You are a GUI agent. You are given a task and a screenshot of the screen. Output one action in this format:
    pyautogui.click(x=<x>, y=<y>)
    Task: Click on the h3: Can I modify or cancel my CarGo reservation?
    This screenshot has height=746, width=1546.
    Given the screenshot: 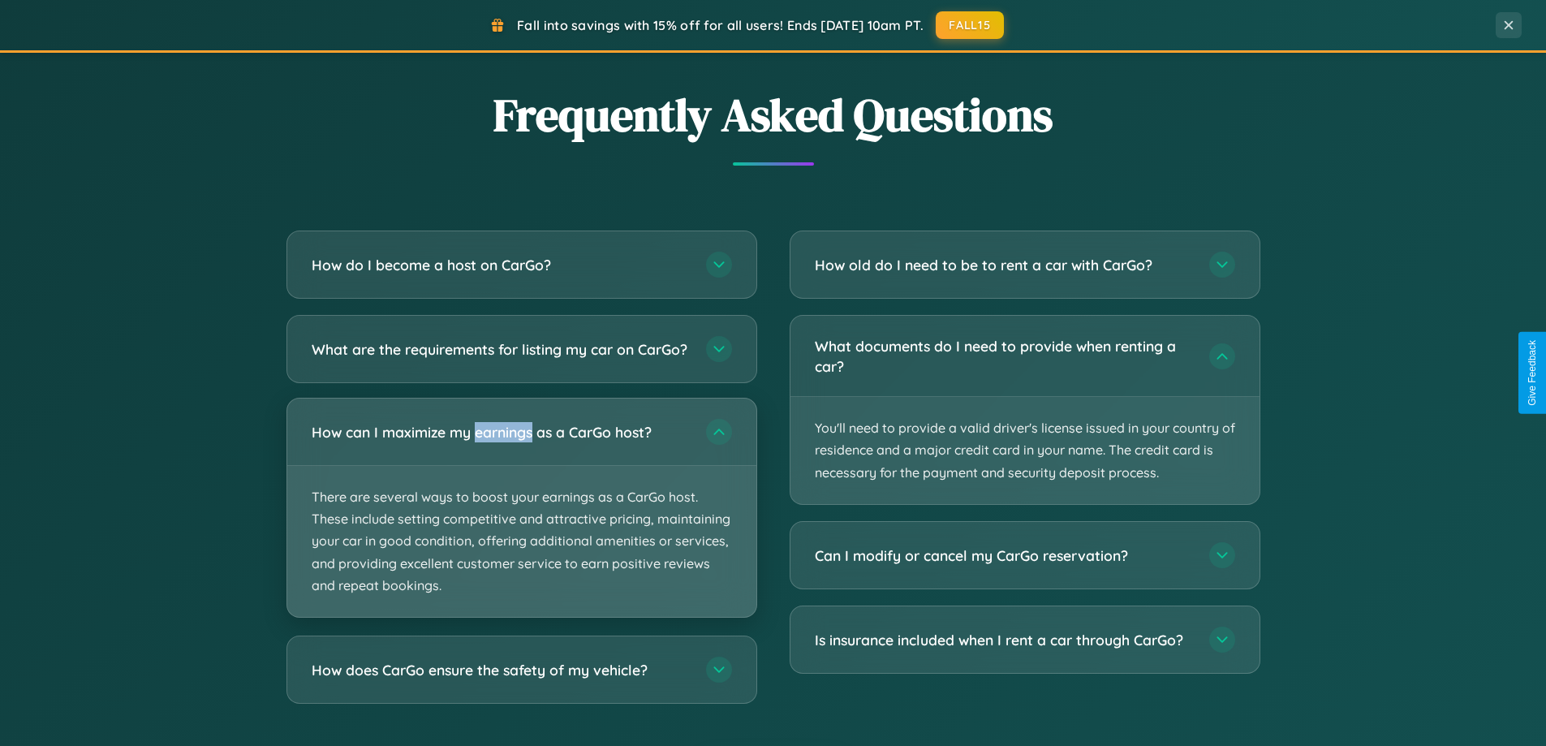 What is the action you would take?
    pyautogui.click(x=1004, y=555)
    